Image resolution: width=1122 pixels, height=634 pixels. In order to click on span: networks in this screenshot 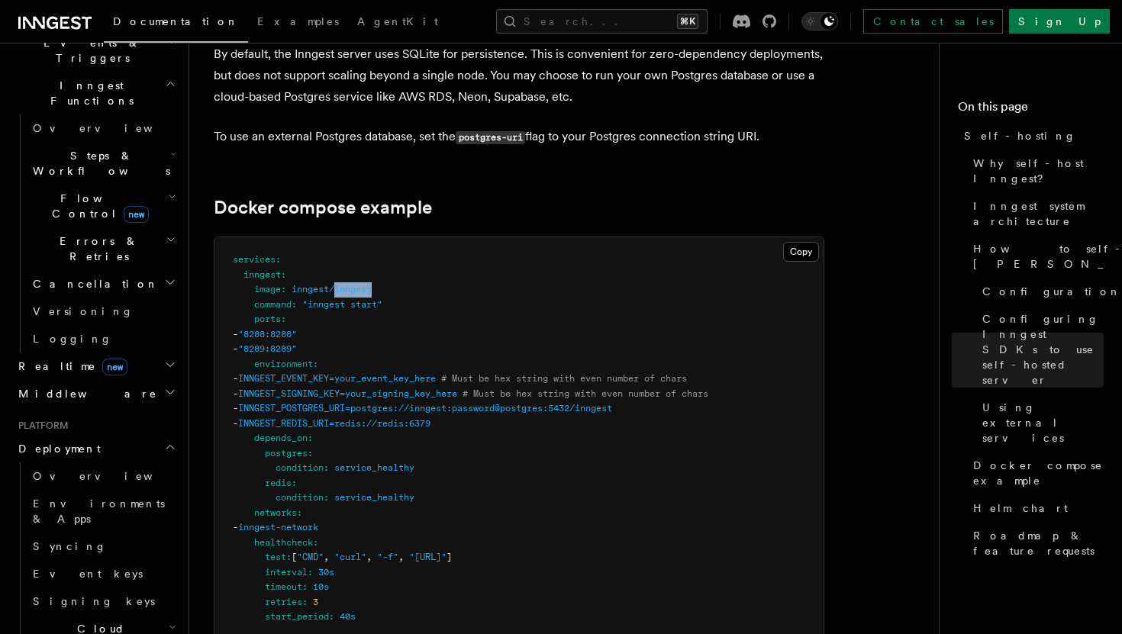, I will do `click(276, 513)`.